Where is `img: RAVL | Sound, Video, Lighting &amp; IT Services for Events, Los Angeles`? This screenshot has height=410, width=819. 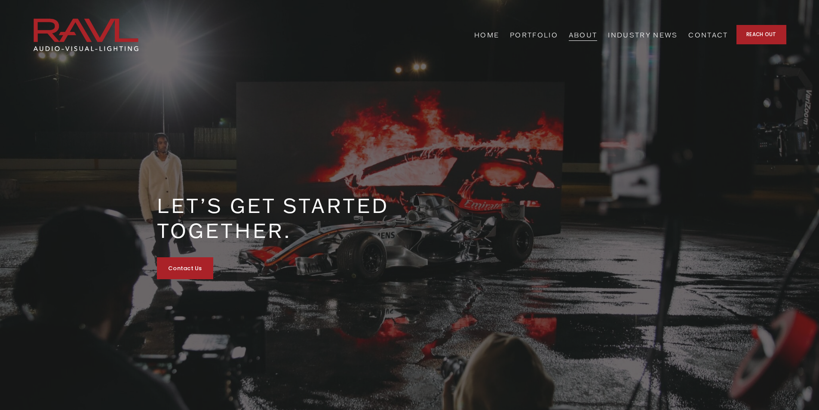 img: RAVL | Sound, Video, Lighting &amp; IT Services for Events, Los Angeles is located at coordinates (86, 35).